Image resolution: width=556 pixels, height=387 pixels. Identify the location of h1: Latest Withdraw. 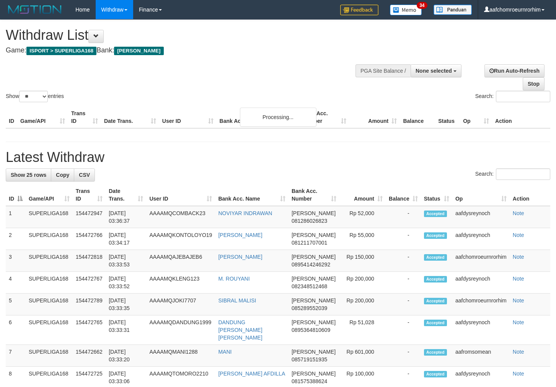
(278, 157).